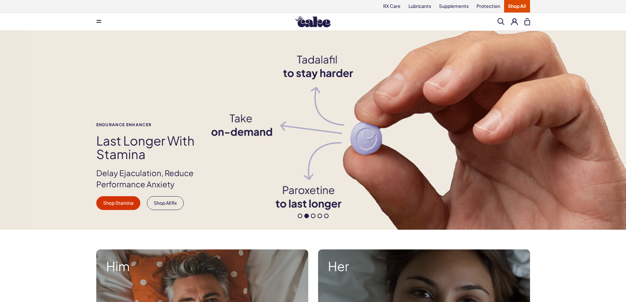 Image resolution: width=626 pixels, height=302 pixels. Describe the element at coordinates (159, 147) in the screenshot. I see `h1: Last Longer with Stamina` at that location.